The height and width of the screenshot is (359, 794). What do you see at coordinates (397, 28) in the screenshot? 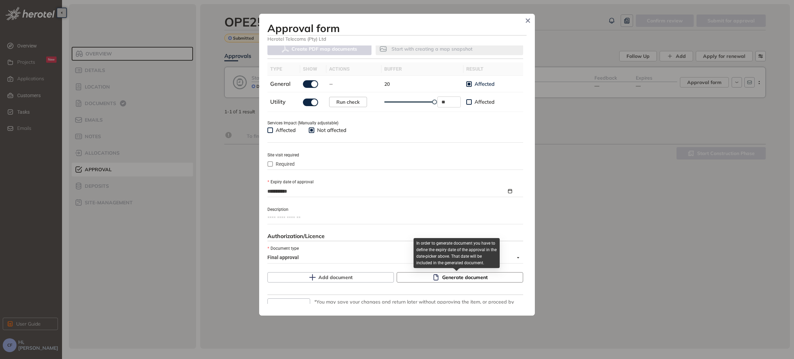
I see `h3: Approval form` at bounding box center [397, 28].